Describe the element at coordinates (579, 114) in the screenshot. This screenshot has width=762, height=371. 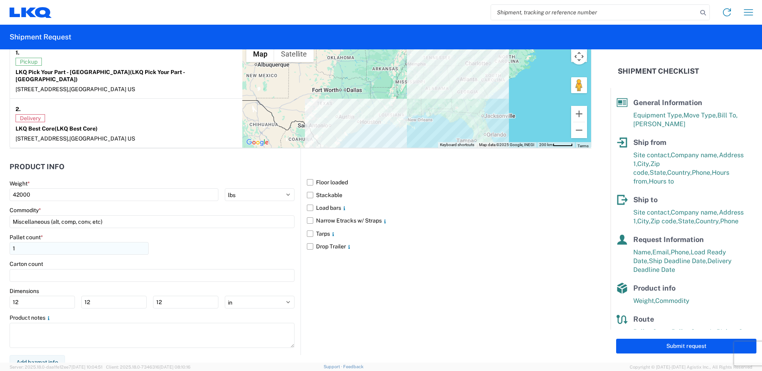
I see `button: Zoom in` at that location.